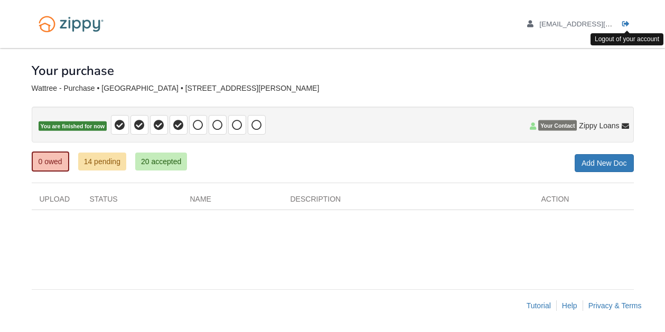 The height and width of the screenshot is (332, 665). Describe the element at coordinates (73, 71) in the screenshot. I see `h1: Your purchase` at that location.